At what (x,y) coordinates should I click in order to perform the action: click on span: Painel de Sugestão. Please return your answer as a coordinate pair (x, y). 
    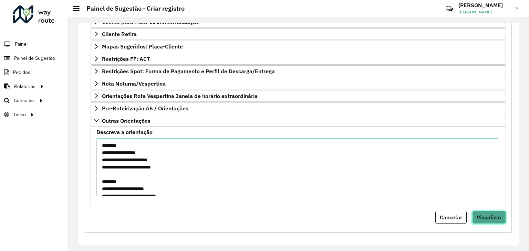
    Looking at the image, I should click on (34, 58).